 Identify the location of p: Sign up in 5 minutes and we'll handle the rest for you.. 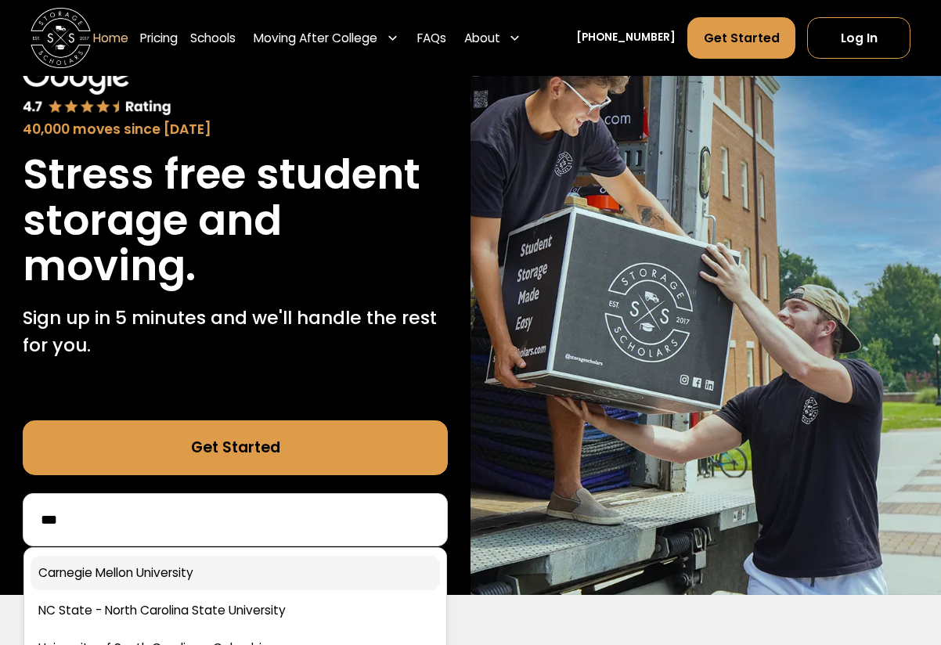
(235, 332).